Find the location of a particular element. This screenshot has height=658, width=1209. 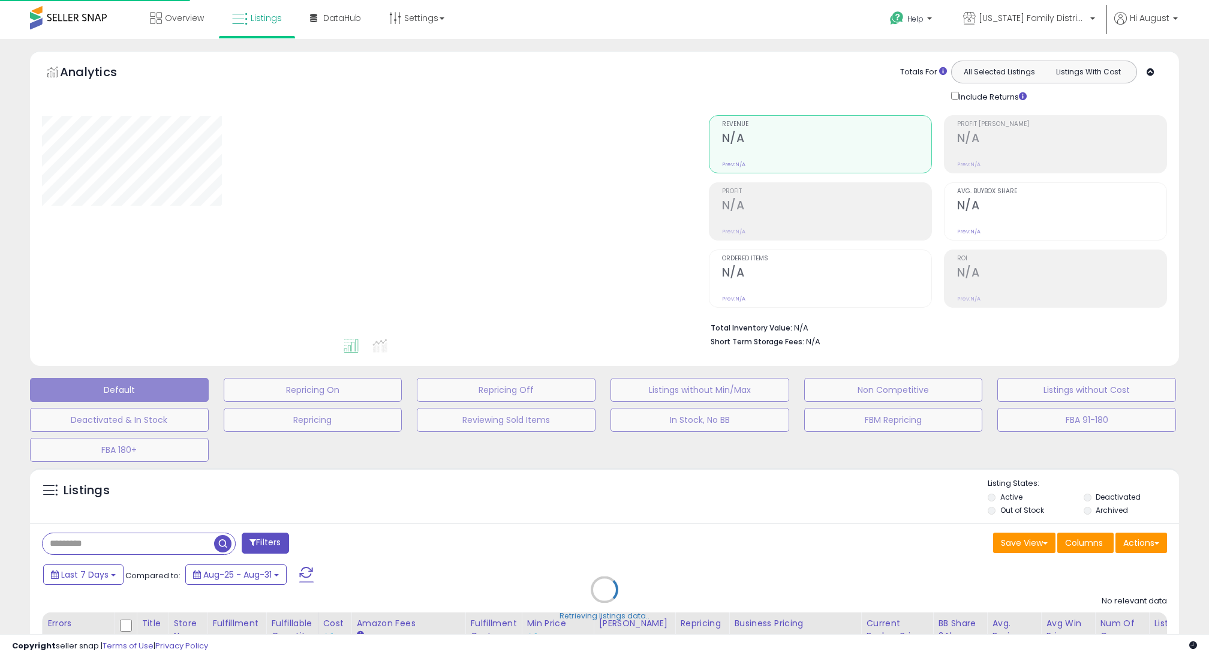

button: Listings without Min/Max is located at coordinates (700, 390).